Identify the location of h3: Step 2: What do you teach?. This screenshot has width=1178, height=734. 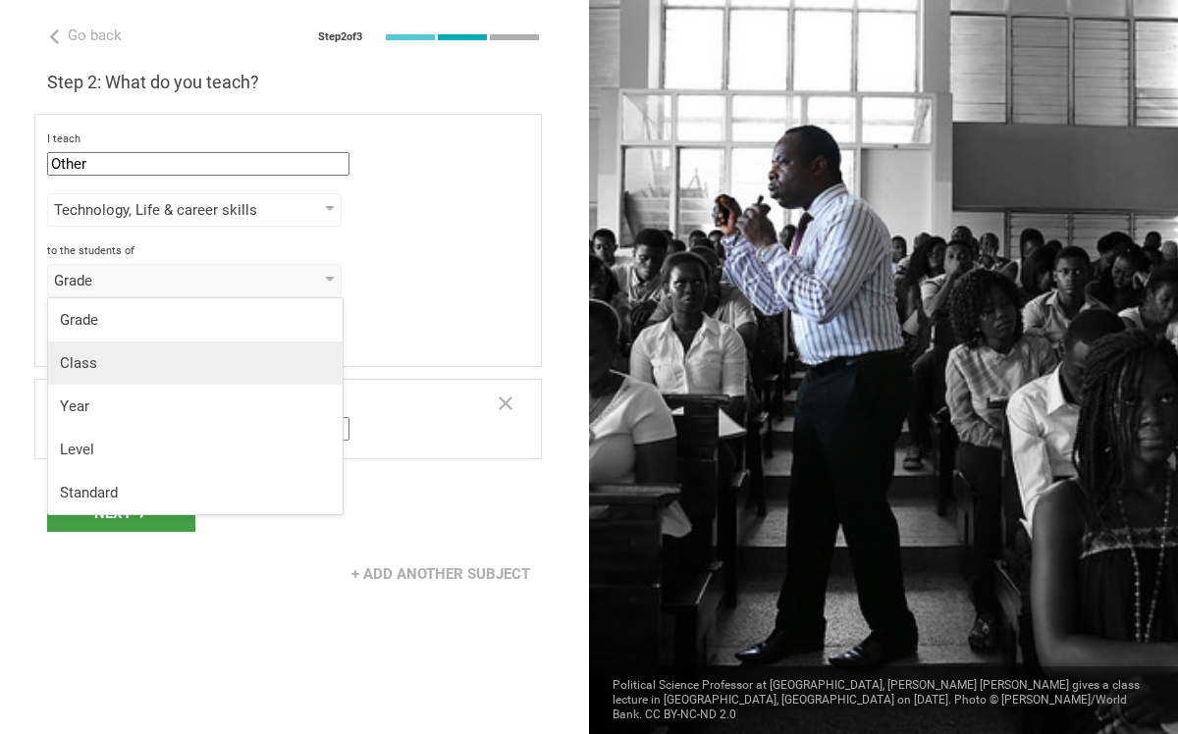
(295, 82).